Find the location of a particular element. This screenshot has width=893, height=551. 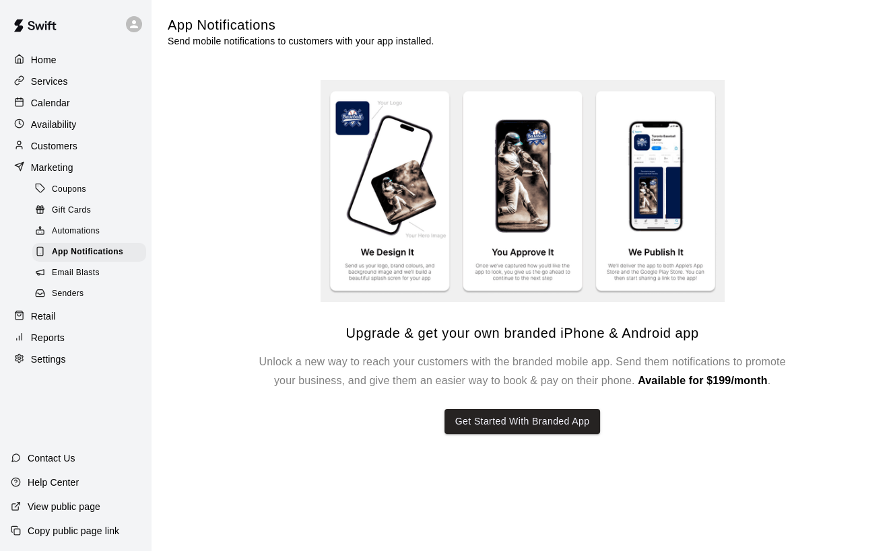

div: Gift Cards is located at coordinates (89, 211).